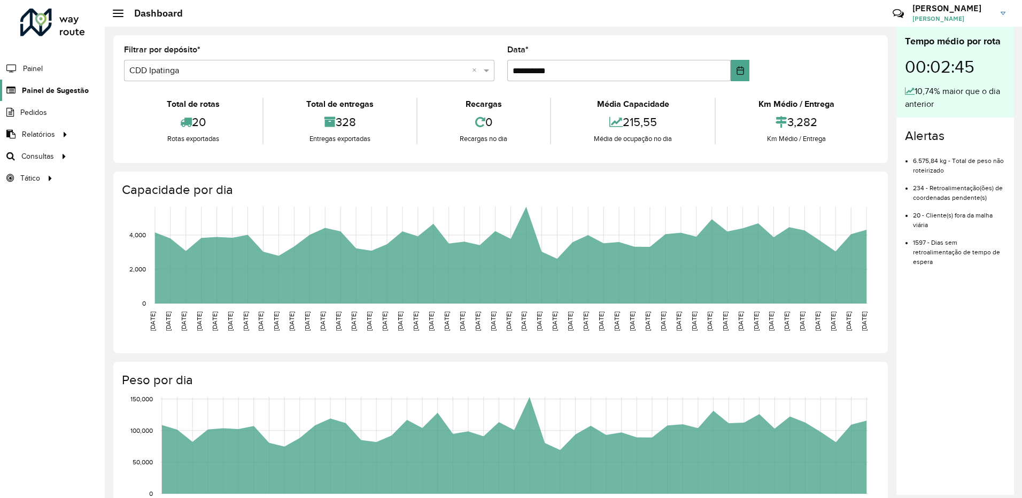 This screenshot has height=498, width=1022. I want to click on div: Média Capacidade, so click(633, 104).